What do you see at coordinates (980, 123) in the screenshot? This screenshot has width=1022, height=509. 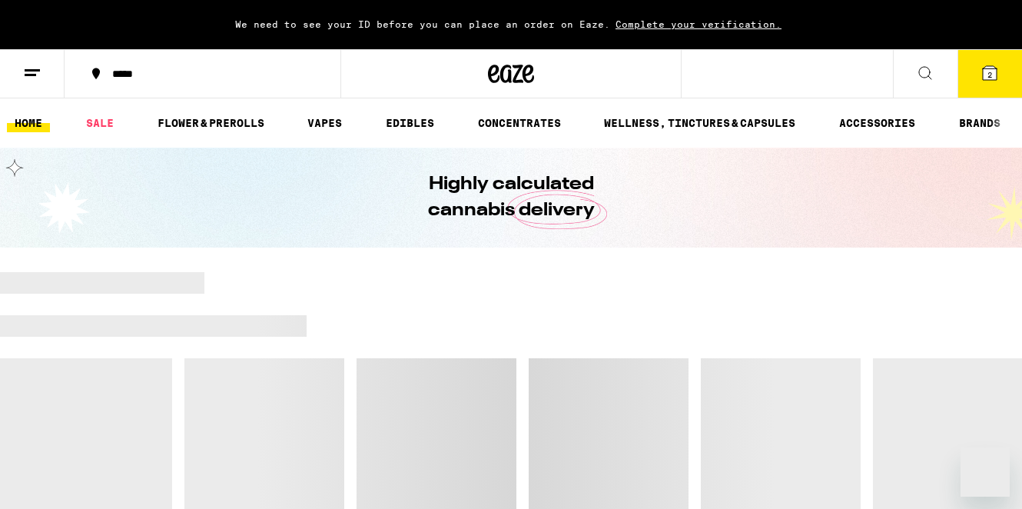 I see `a: BRANDS` at bounding box center [980, 123].